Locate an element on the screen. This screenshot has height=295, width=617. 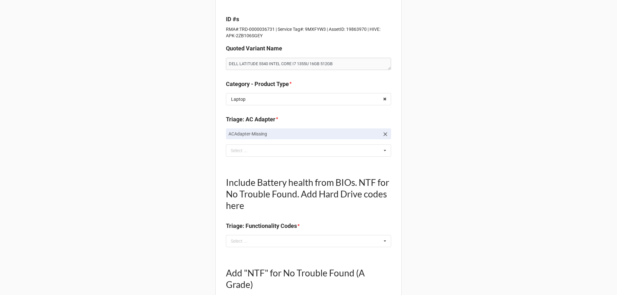
label: Quoted Variant Name is located at coordinates (254, 48).